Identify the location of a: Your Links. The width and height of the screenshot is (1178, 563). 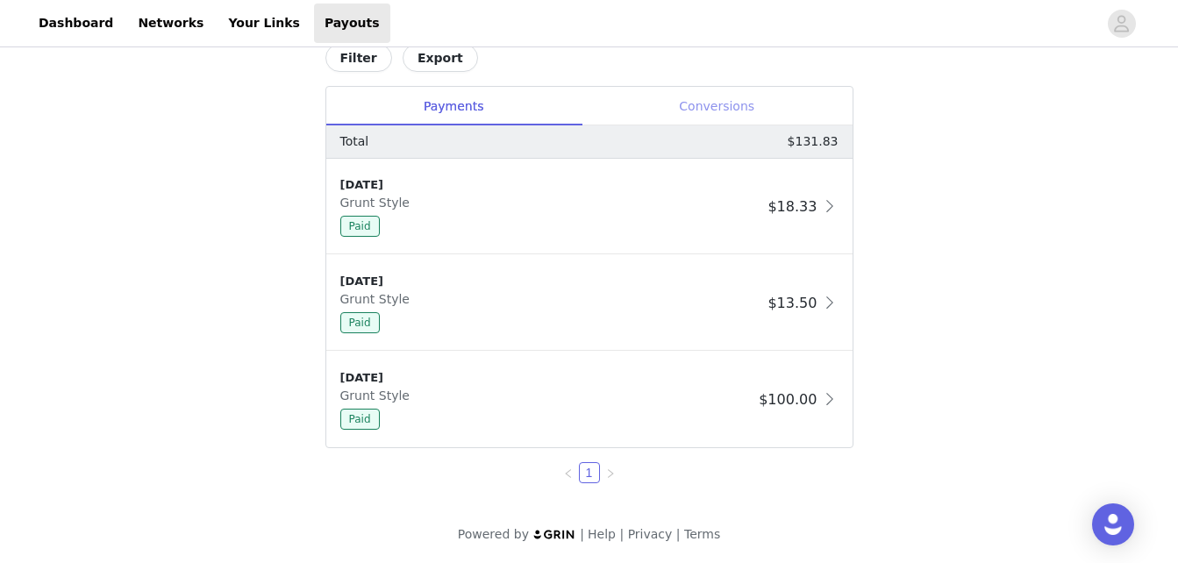
(264, 23).